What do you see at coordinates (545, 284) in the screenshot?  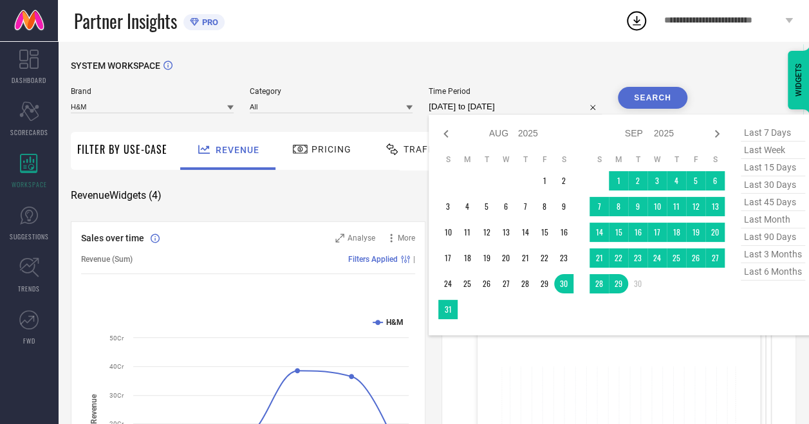 I see `td: Fri Aug 29 2025` at bounding box center [545, 284].